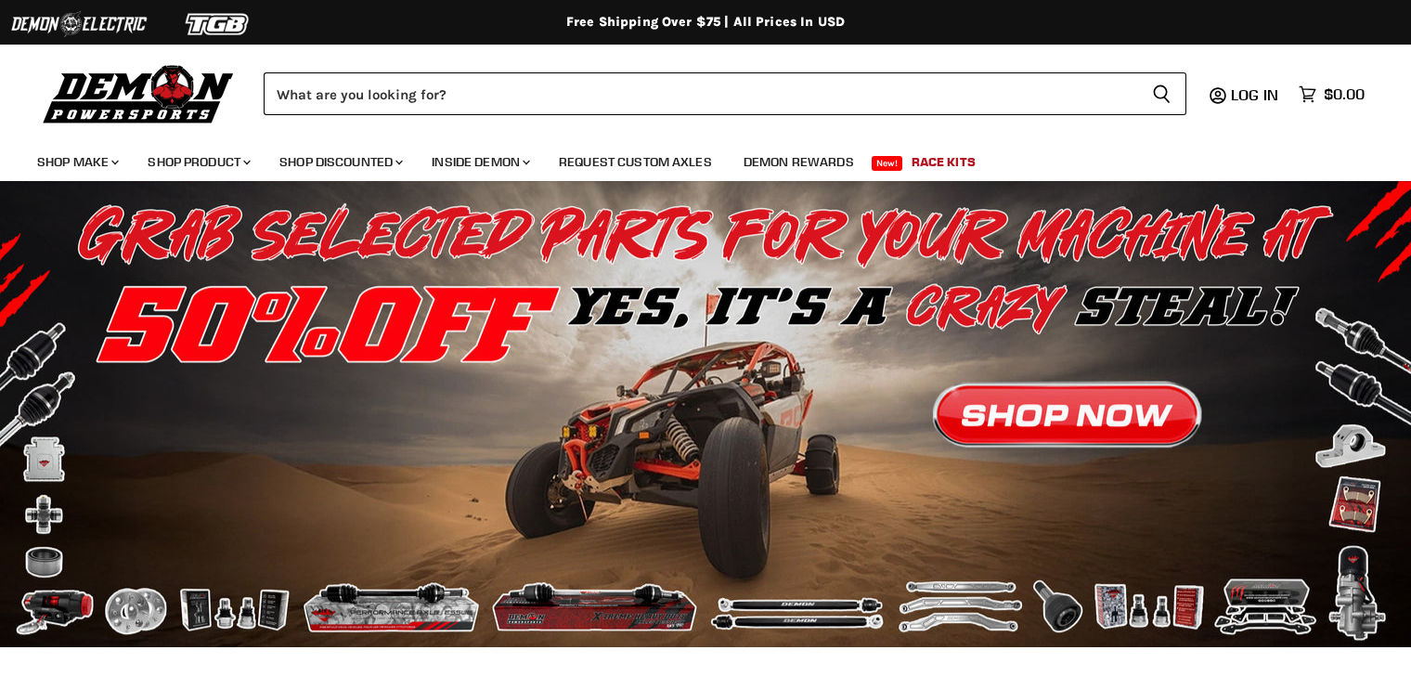  Describe the element at coordinates (76, 162) in the screenshot. I see `a: Shop Make` at that location.